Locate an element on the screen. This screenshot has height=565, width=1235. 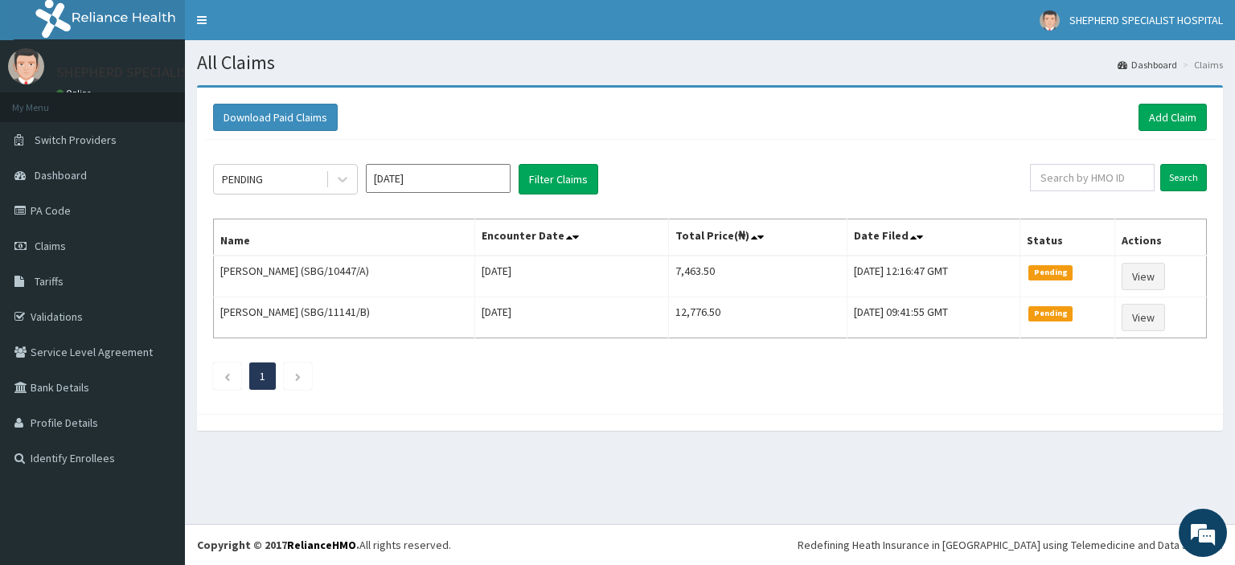
a: Dashboard is located at coordinates (1148, 64).